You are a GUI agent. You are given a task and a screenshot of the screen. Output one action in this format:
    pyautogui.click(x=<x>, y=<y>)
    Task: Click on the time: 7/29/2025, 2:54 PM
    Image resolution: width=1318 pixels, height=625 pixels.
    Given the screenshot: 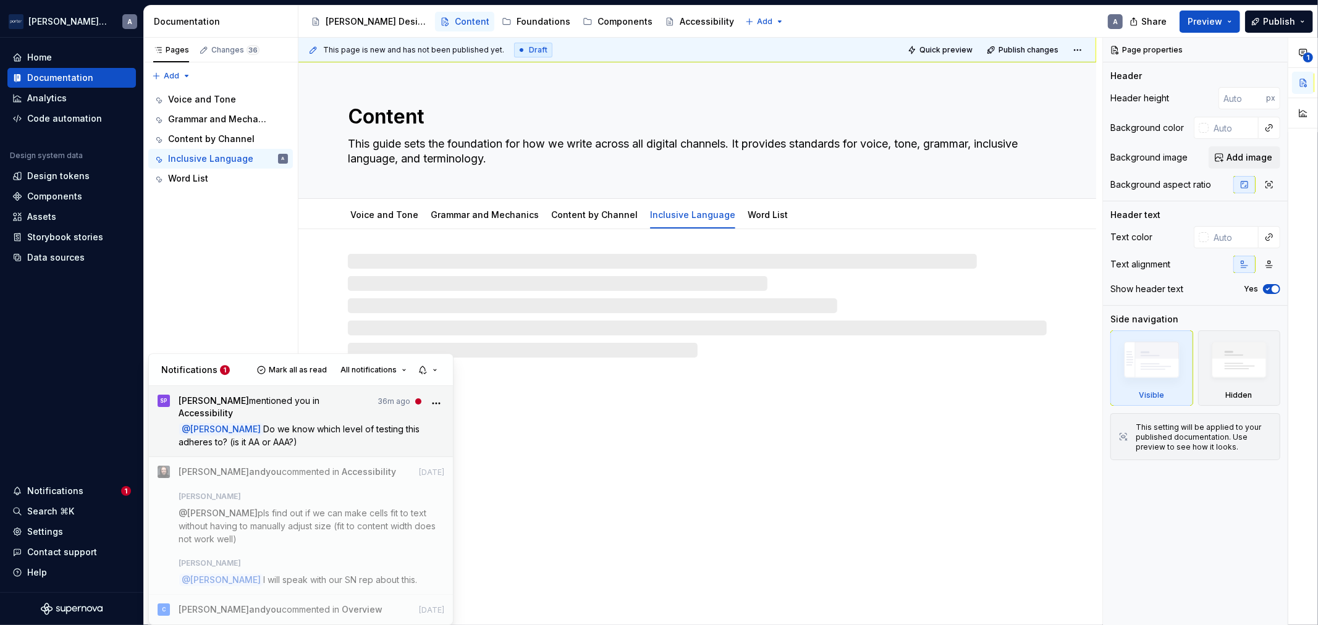 What is the action you would take?
    pyautogui.click(x=431, y=473)
    